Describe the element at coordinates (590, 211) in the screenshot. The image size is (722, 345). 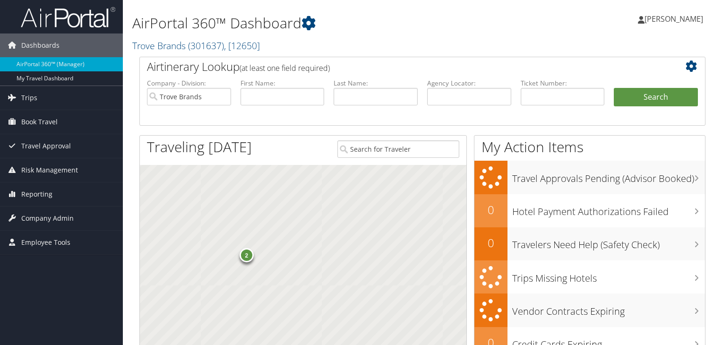
I see `a: 0Hotel Payment Authorizations Failed` at that location.